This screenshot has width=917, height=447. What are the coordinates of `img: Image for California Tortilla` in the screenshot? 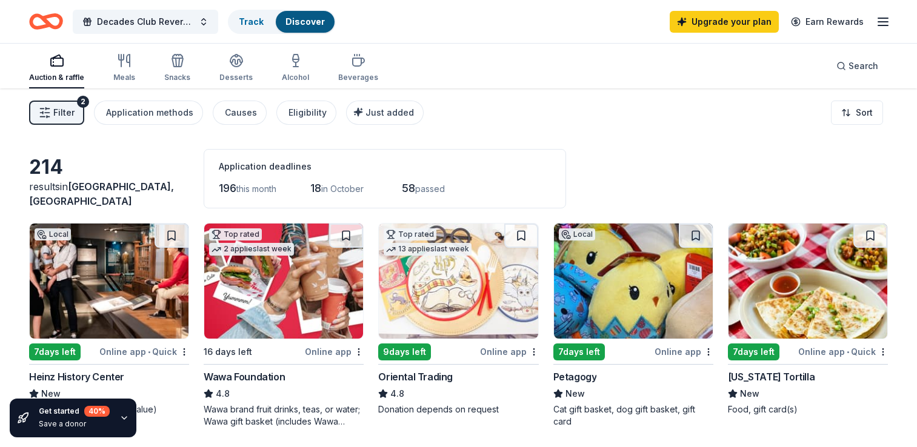 It's located at (808, 281).